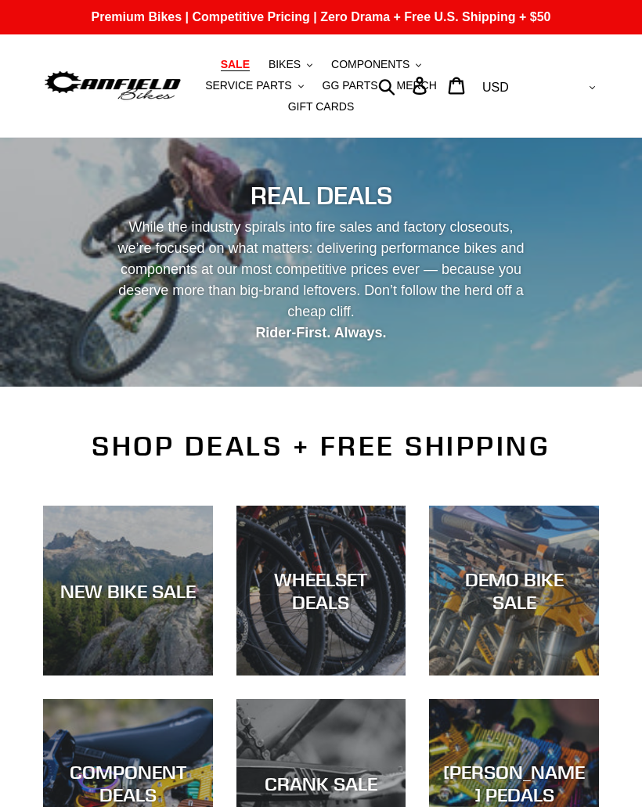 Image resolution: width=642 pixels, height=807 pixels. What do you see at coordinates (284, 64) in the screenshot?
I see `span: BIKES` at bounding box center [284, 64].